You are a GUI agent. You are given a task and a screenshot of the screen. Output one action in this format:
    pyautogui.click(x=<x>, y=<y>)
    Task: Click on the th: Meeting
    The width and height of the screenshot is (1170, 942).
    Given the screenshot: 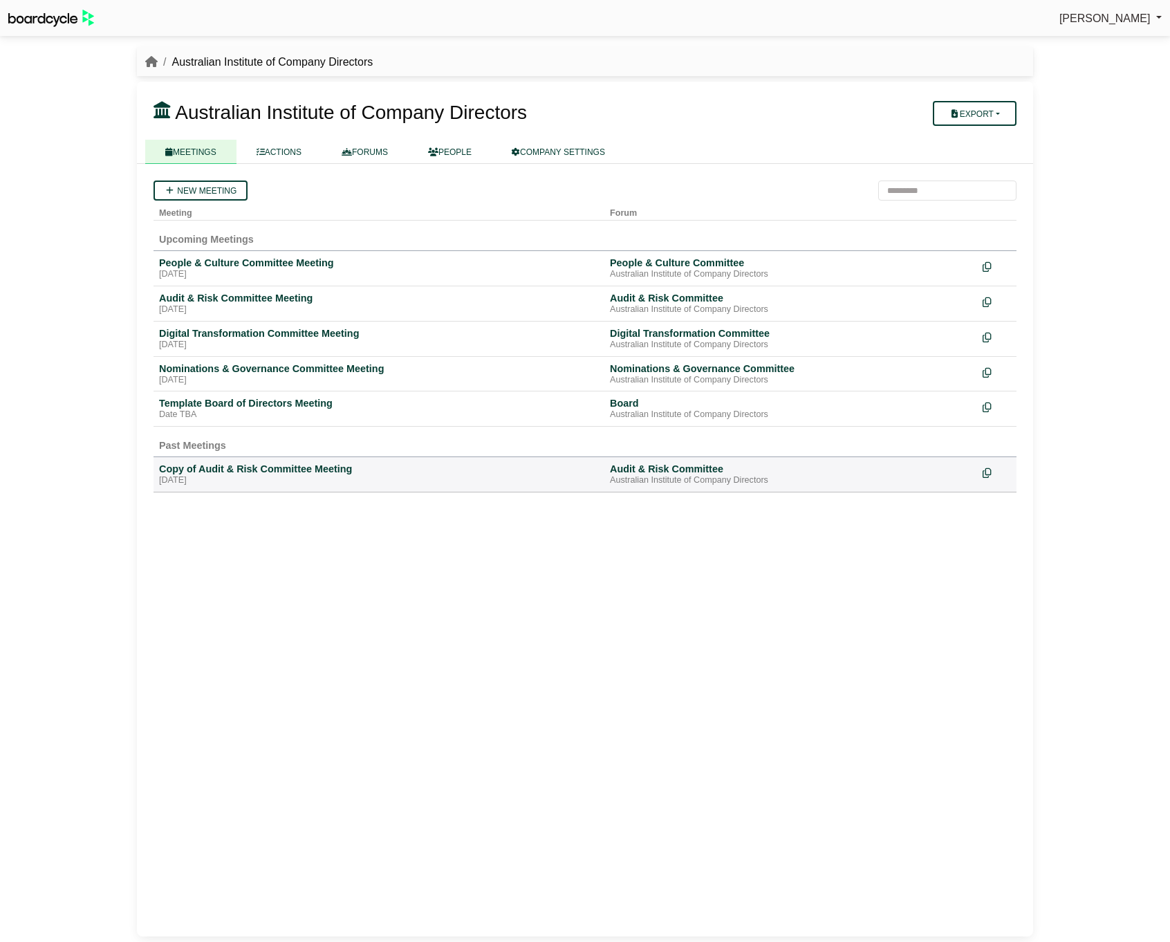 What is the action you would take?
    pyautogui.click(x=379, y=210)
    